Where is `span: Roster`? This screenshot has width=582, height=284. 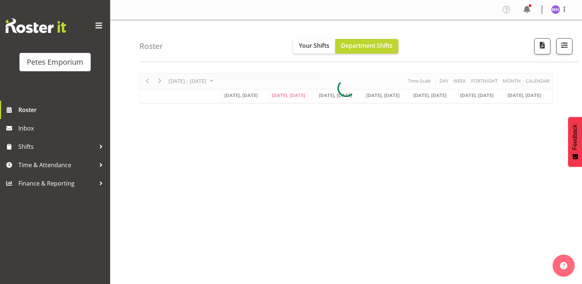
span: Roster is located at coordinates (62, 110).